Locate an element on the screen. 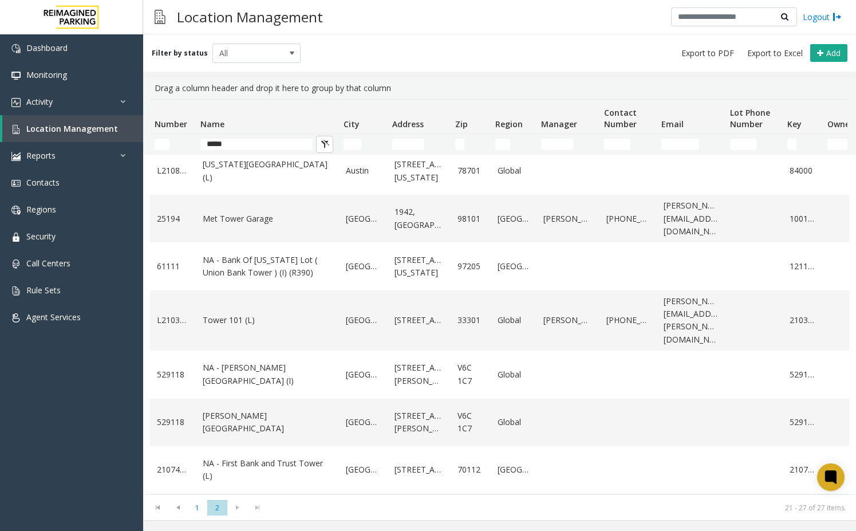 The height and width of the screenshot is (531, 856). div: Data table is located at coordinates (499, 297).